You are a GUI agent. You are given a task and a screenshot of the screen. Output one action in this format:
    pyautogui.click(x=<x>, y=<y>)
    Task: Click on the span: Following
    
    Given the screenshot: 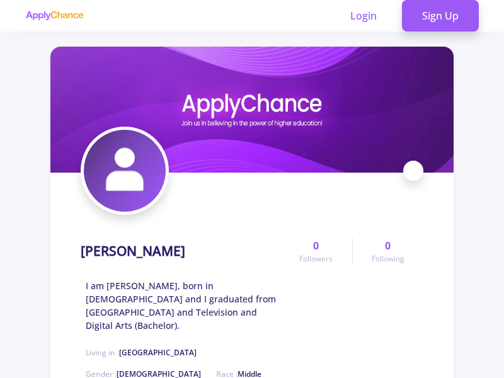 What is the action you would take?
    pyautogui.click(x=388, y=259)
    